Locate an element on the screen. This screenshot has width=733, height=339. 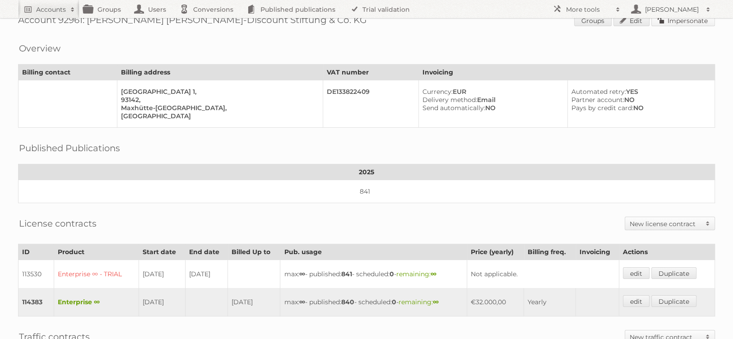
a: New license contract is located at coordinates (670, 223).